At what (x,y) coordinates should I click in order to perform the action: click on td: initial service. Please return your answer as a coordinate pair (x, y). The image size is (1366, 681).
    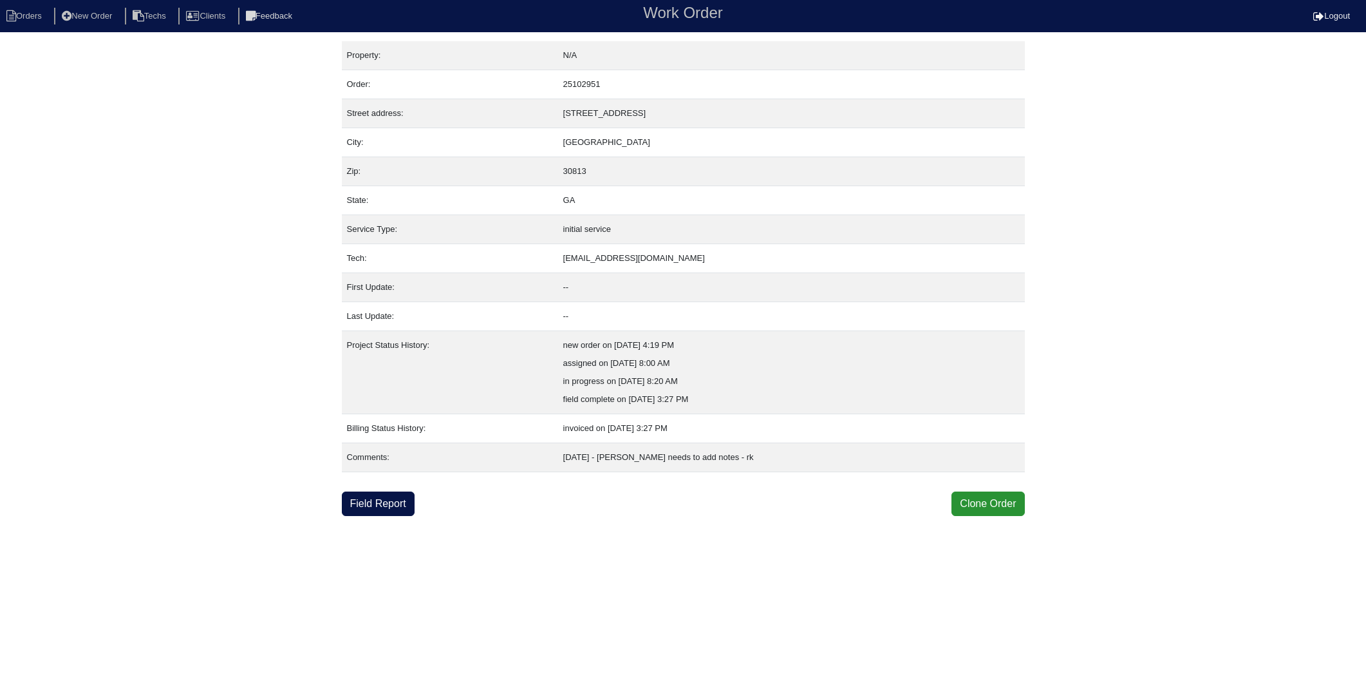
    Looking at the image, I should click on (791, 229).